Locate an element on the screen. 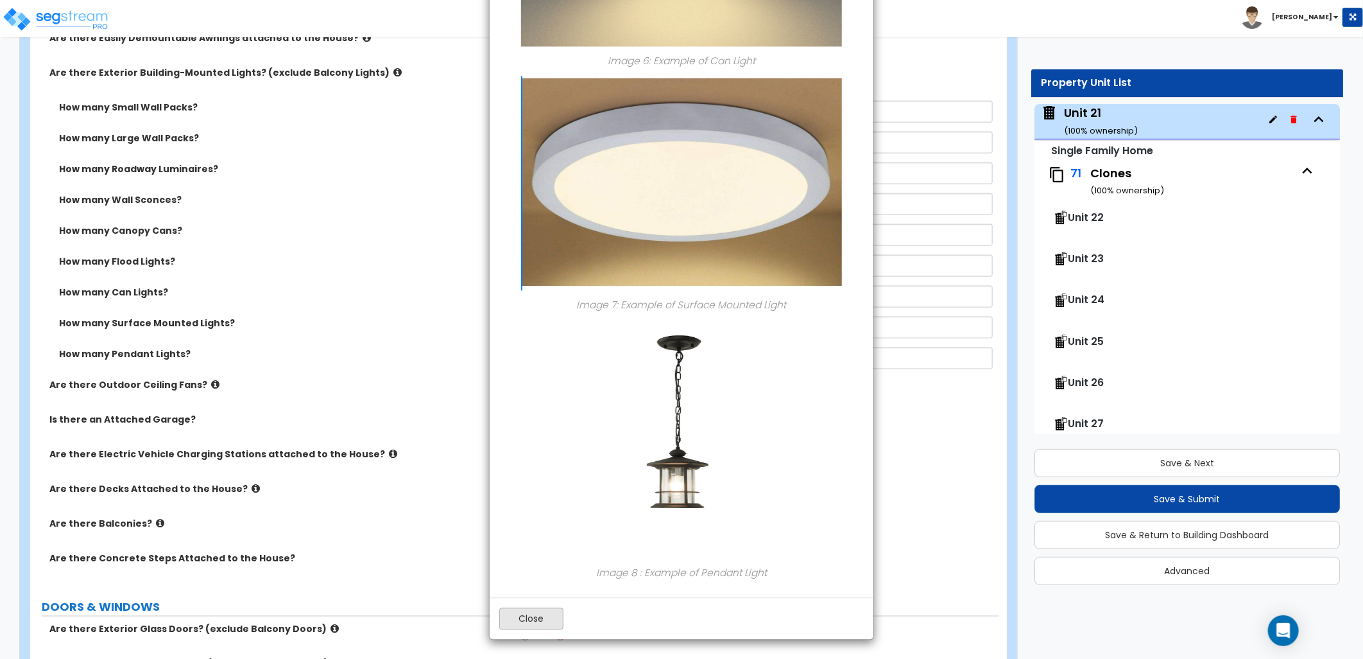 The image size is (1363, 659). em: Image 6: Example of Can Light is located at coordinates (682, 61).